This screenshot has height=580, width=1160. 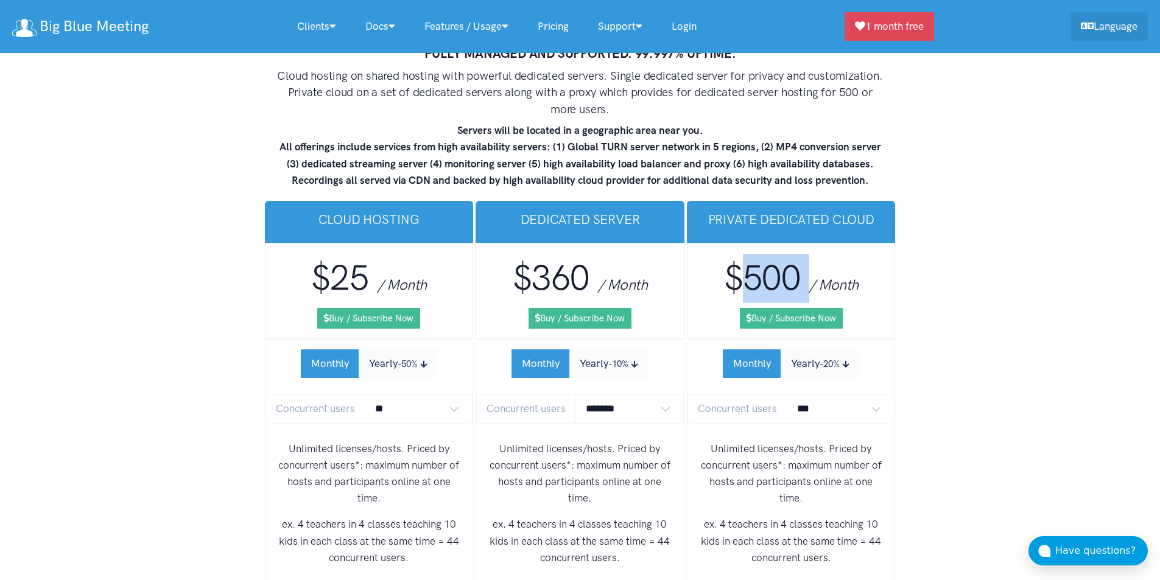 What do you see at coordinates (551, 278) in the screenshot?
I see `span: $360` at bounding box center [551, 278].